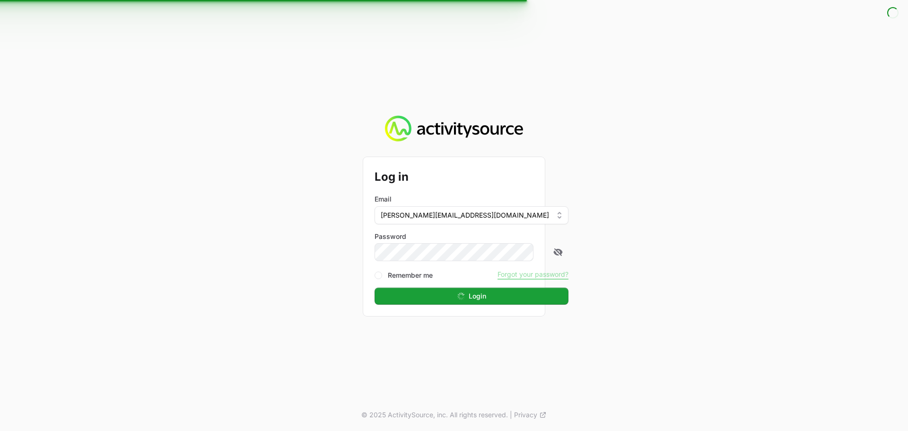 The image size is (908, 431). What do you see at coordinates (530, 415) in the screenshot?
I see `a: Privacy` at bounding box center [530, 415].